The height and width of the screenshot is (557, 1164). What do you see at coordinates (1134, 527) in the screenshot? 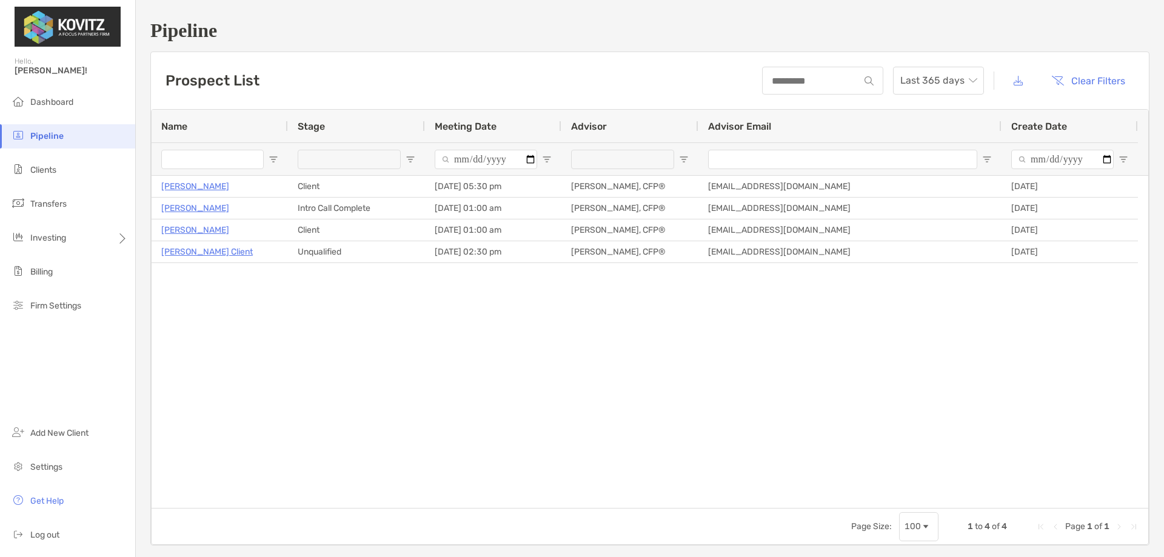
I see `div: Last Page` at bounding box center [1134, 527].